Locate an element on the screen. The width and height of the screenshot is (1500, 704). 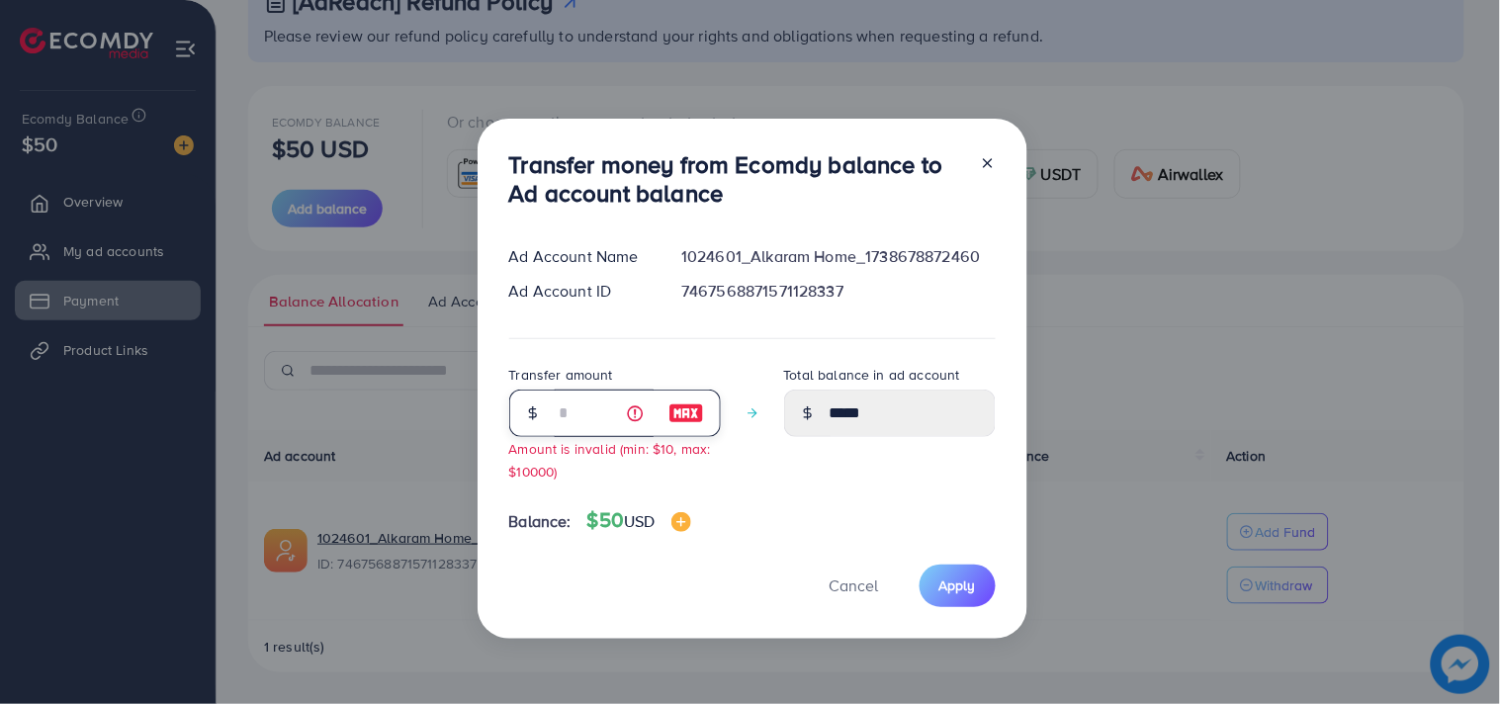
div: Ad Account ID is located at coordinates (579, 291).